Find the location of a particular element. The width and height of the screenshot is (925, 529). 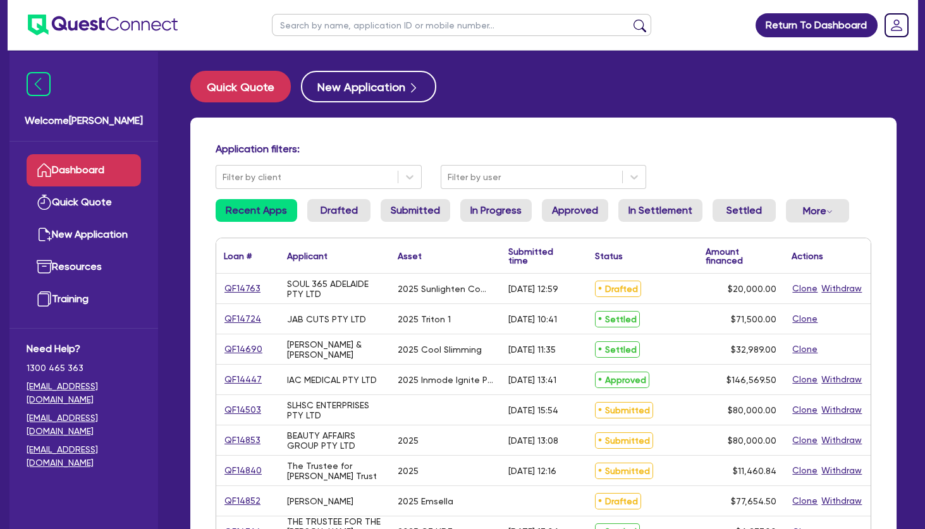

div: Status is located at coordinates (609, 256).